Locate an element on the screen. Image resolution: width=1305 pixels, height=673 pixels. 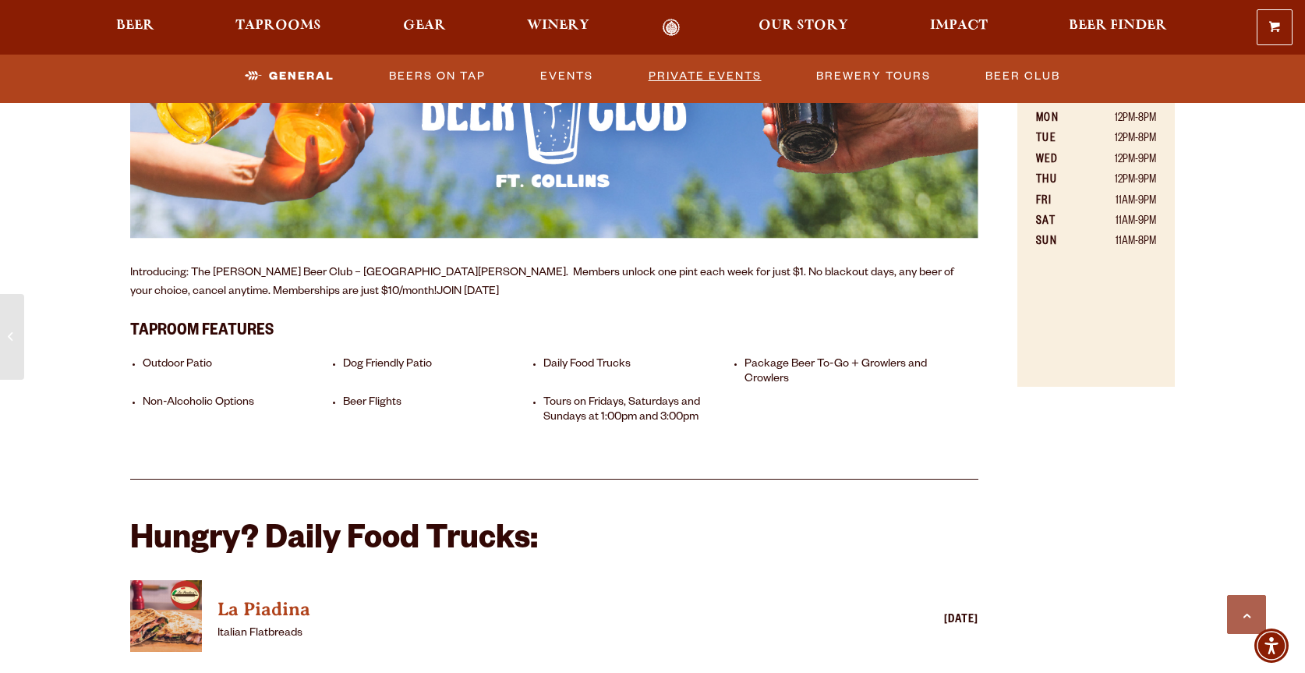
p: Italian Flatbreads is located at coordinates (532, 634).